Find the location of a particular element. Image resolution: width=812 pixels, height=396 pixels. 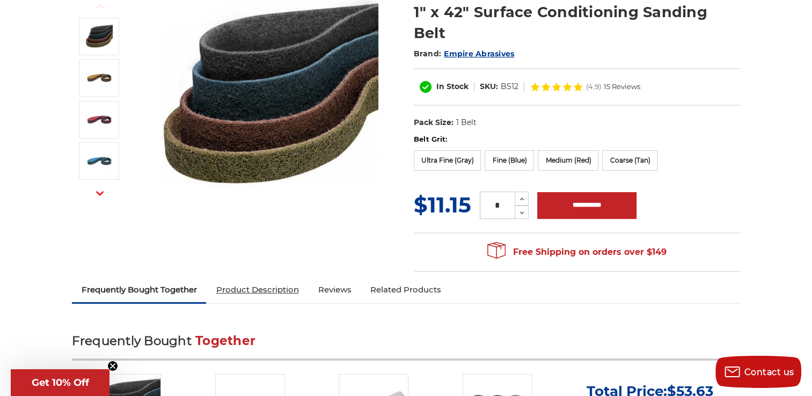

dt: SKU: is located at coordinates (489, 86).